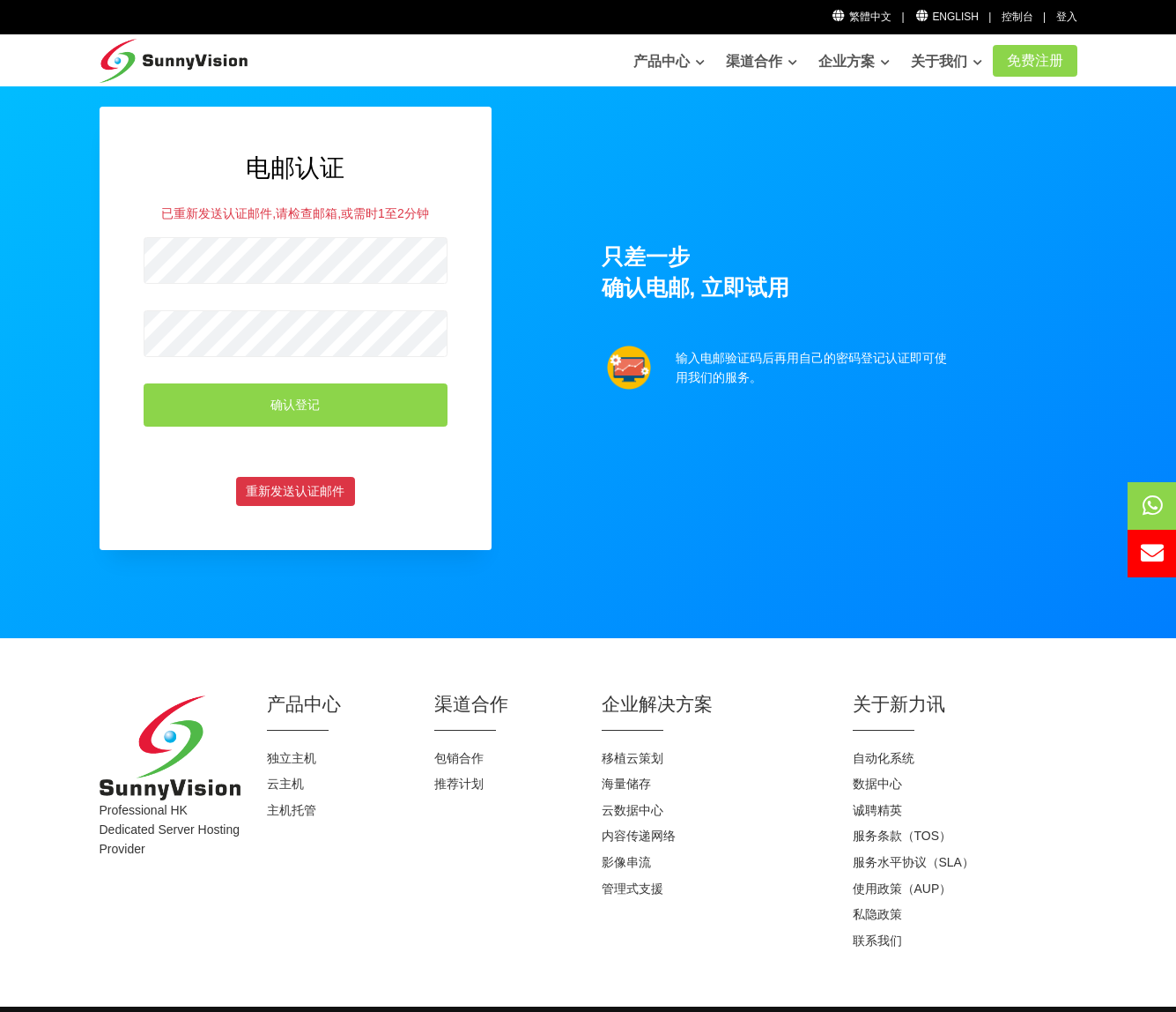  What do you see at coordinates (839, 273) in the screenshot?
I see `h1: 只差一步 确认电邮, 立即试用` at bounding box center [839, 273].